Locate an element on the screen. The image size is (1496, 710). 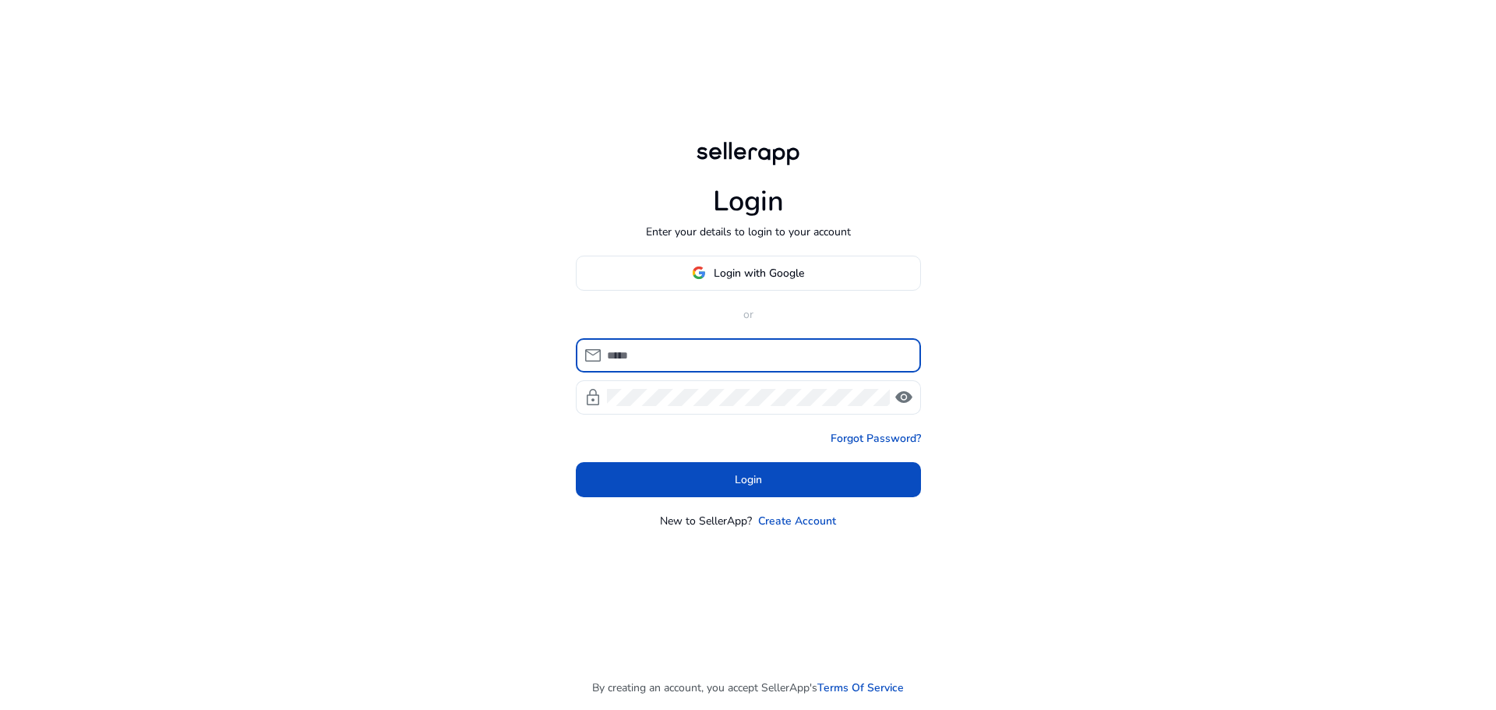
span: visibility is located at coordinates (904, 397).